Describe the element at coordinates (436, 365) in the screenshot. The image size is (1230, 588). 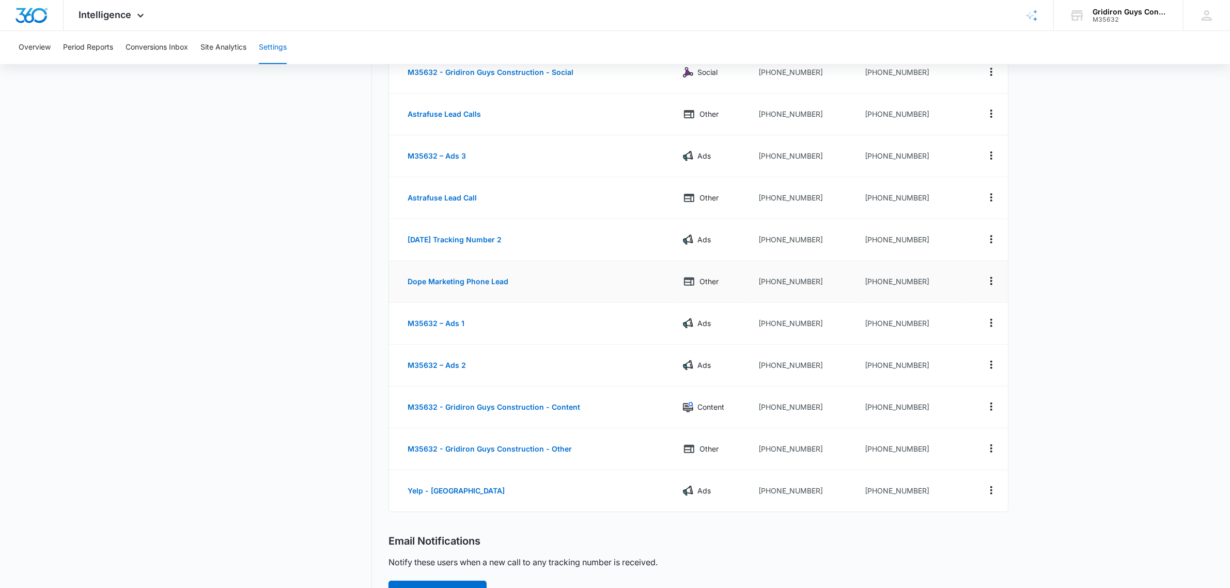
I see `button: M35632 – Ads 2` at that location.